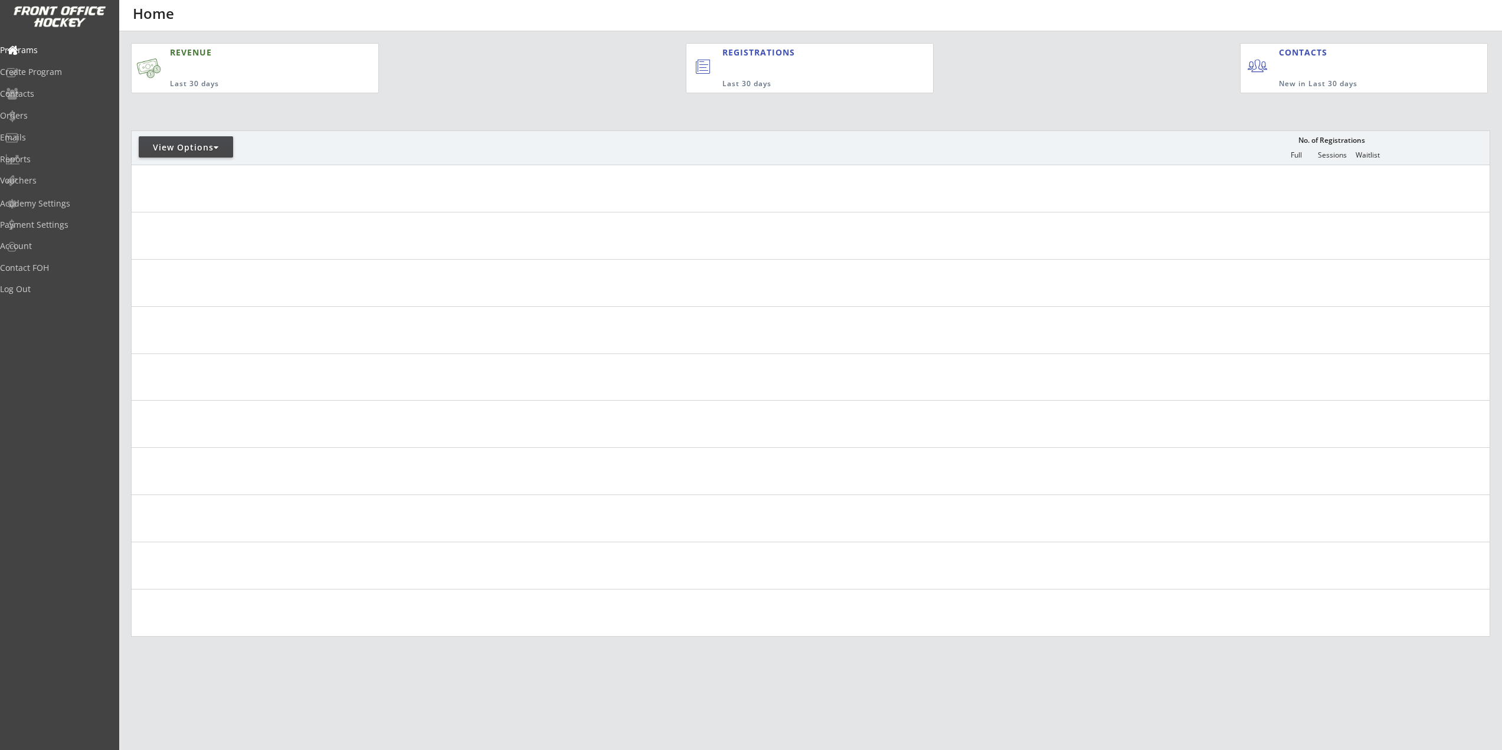 Image resolution: width=1502 pixels, height=750 pixels. What do you see at coordinates (1368, 155) in the screenshot?
I see `div: Waitlist` at bounding box center [1368, 155].